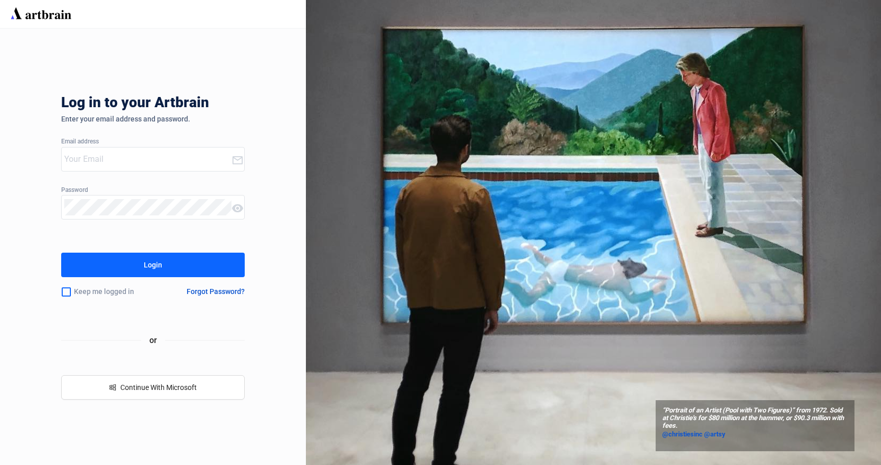 The height and width of the screenshot is (465, 881). Describe the element at coordinates (148, 159) in the screenshot. I see `input: Your Email` at that location.